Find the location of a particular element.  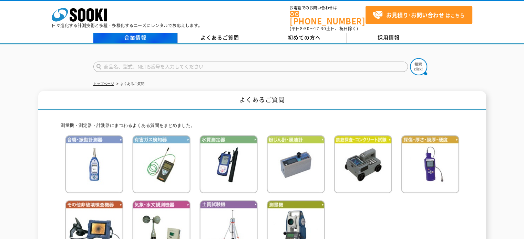

a: 初めての方へ is located at coordinates (304, 38).